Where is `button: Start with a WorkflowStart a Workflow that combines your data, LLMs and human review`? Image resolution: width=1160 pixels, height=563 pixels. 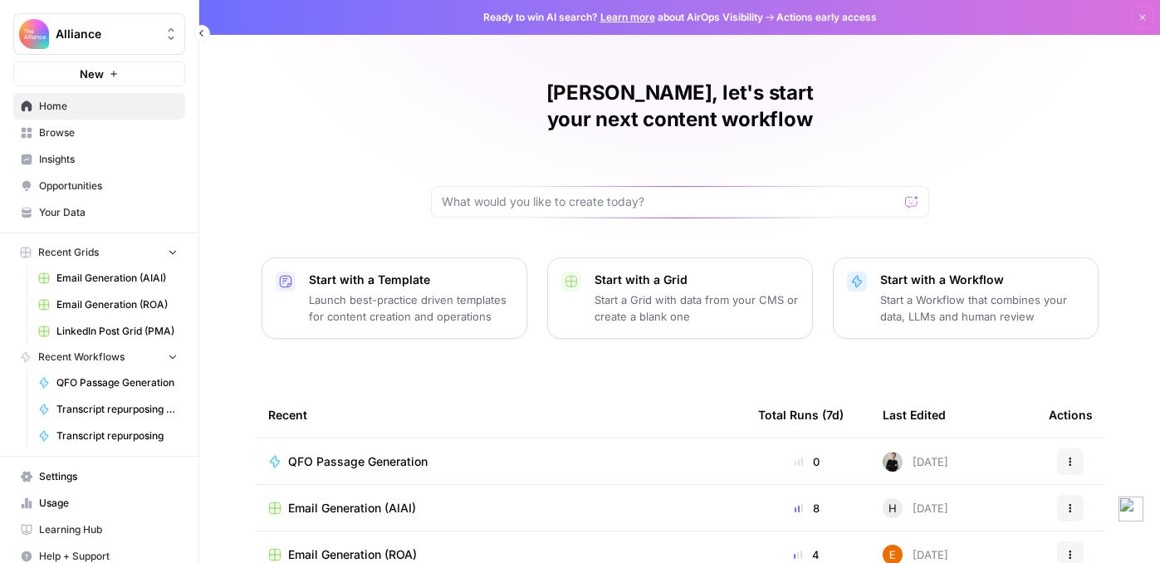 button: Start with a WorkflowStart a Workflow that combines your data, LLMs and human review is located at coordinates (966, 298).